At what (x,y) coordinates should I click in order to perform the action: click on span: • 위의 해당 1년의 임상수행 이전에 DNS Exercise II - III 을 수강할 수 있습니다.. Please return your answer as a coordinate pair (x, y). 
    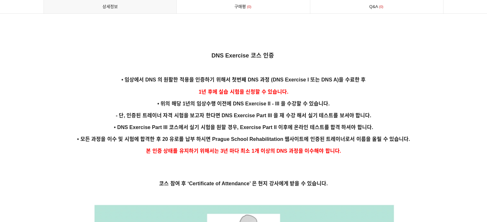
    Looking at the image, I should click on (243, 104).